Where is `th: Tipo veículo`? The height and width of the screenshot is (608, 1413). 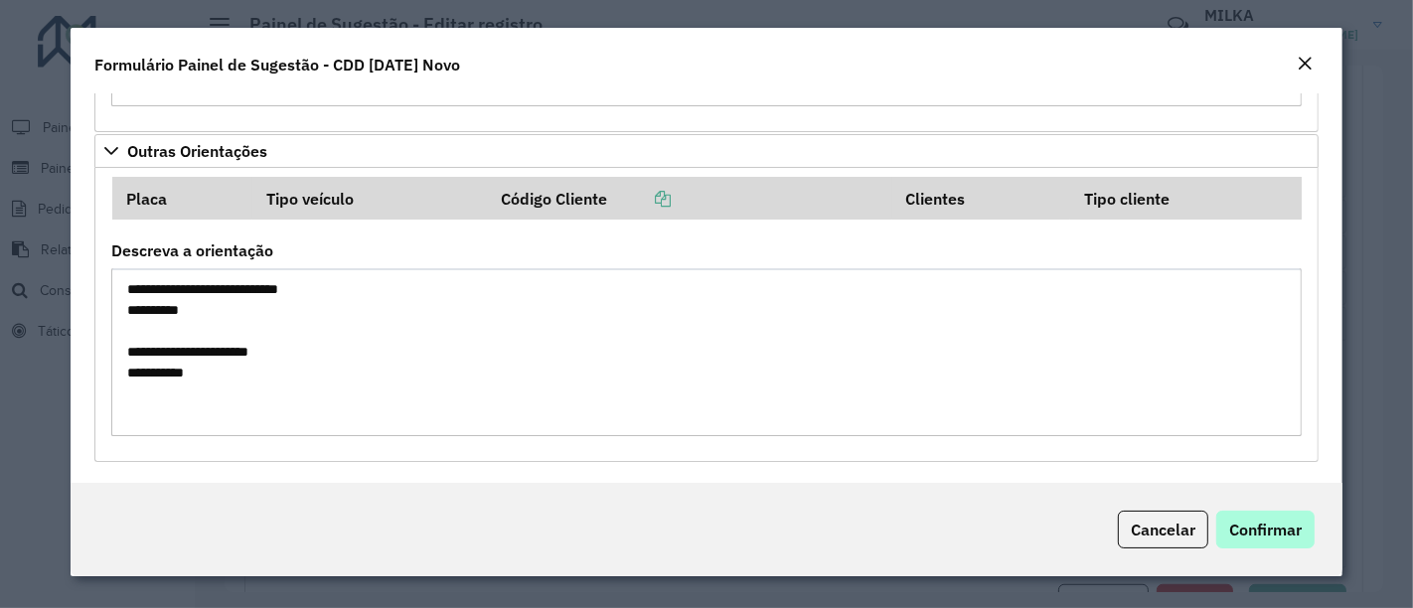
th: Tipo veículo is located at coordinates (370, 198).